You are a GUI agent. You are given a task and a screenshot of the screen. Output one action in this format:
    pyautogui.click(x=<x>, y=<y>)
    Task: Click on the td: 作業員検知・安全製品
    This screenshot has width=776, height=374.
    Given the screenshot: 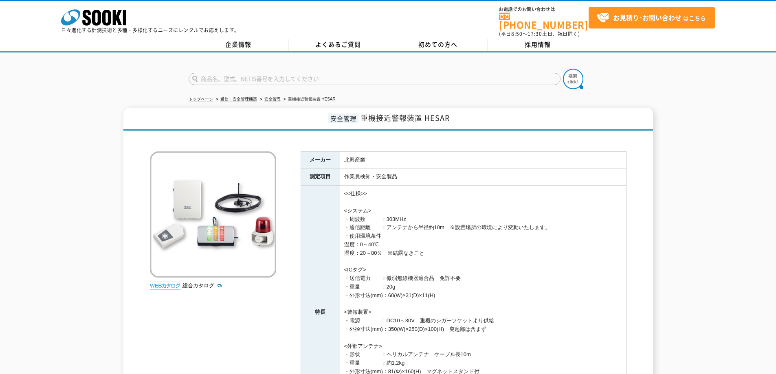 What is the action you would take?
    pyautogui.click(x=483, y=177)
    